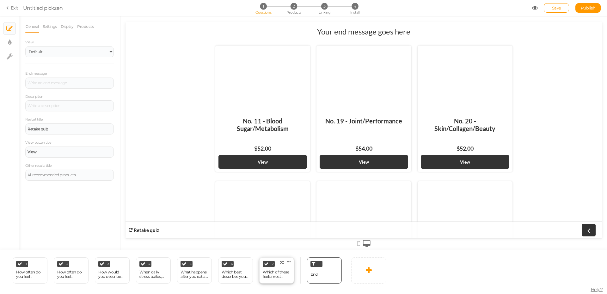 The height and width of the screenshot is (294, 607). Describe the element at coordinates (191, 263) in the screenshot. I see `span: 5` at that location.